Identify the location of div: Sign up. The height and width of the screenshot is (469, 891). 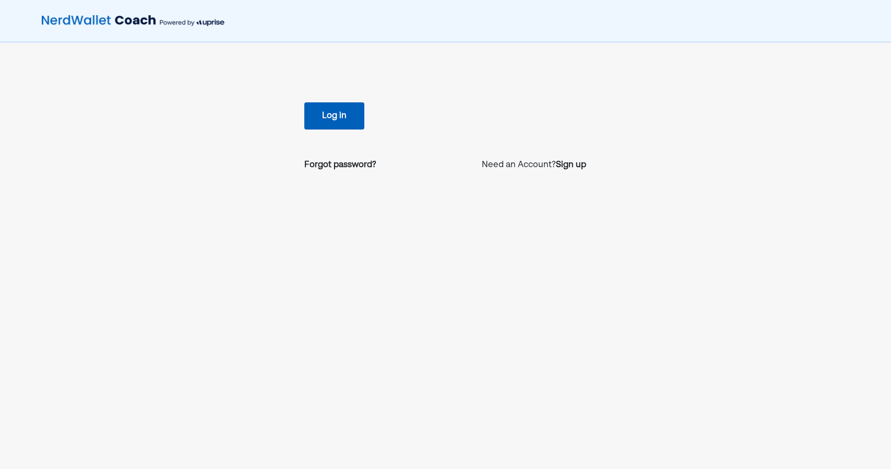
(571, 165).